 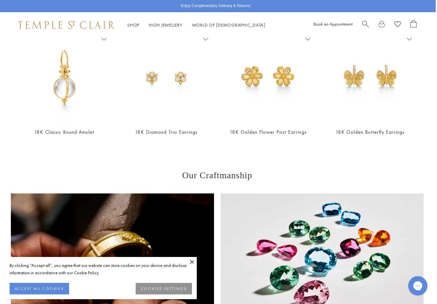 What do you see at coordinates (166, 78) in the screenshot?
I see `a: E11847-DIGRN50` at bounding box center [166, 78].